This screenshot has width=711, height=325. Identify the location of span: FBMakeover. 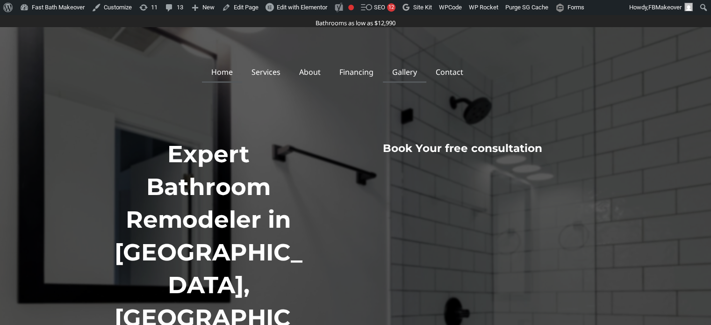
(664, 7).